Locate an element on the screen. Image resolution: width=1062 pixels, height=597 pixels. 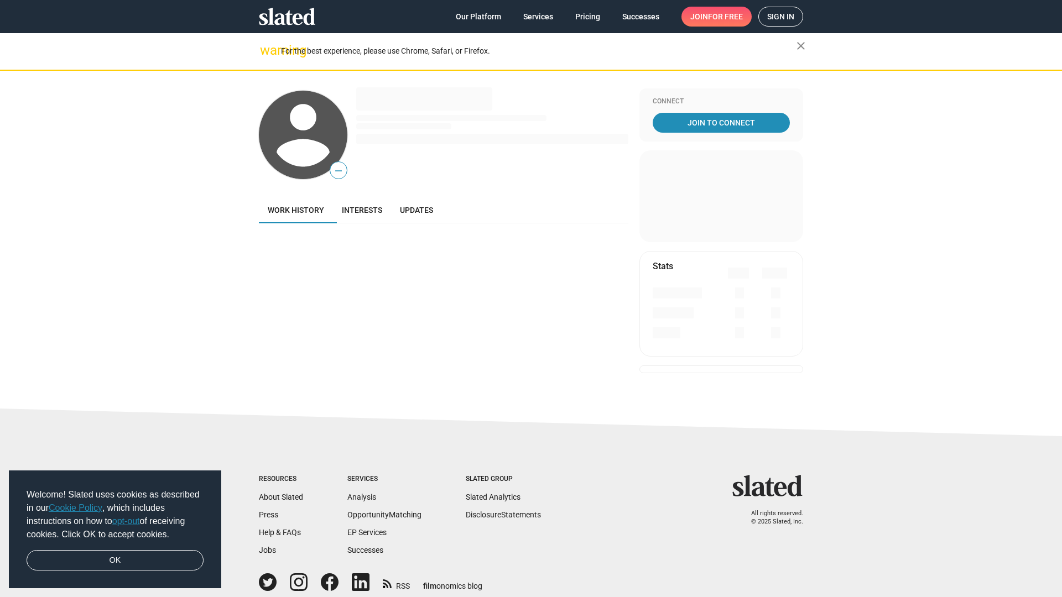
a: Pricing is located at coordinates (588, 17).